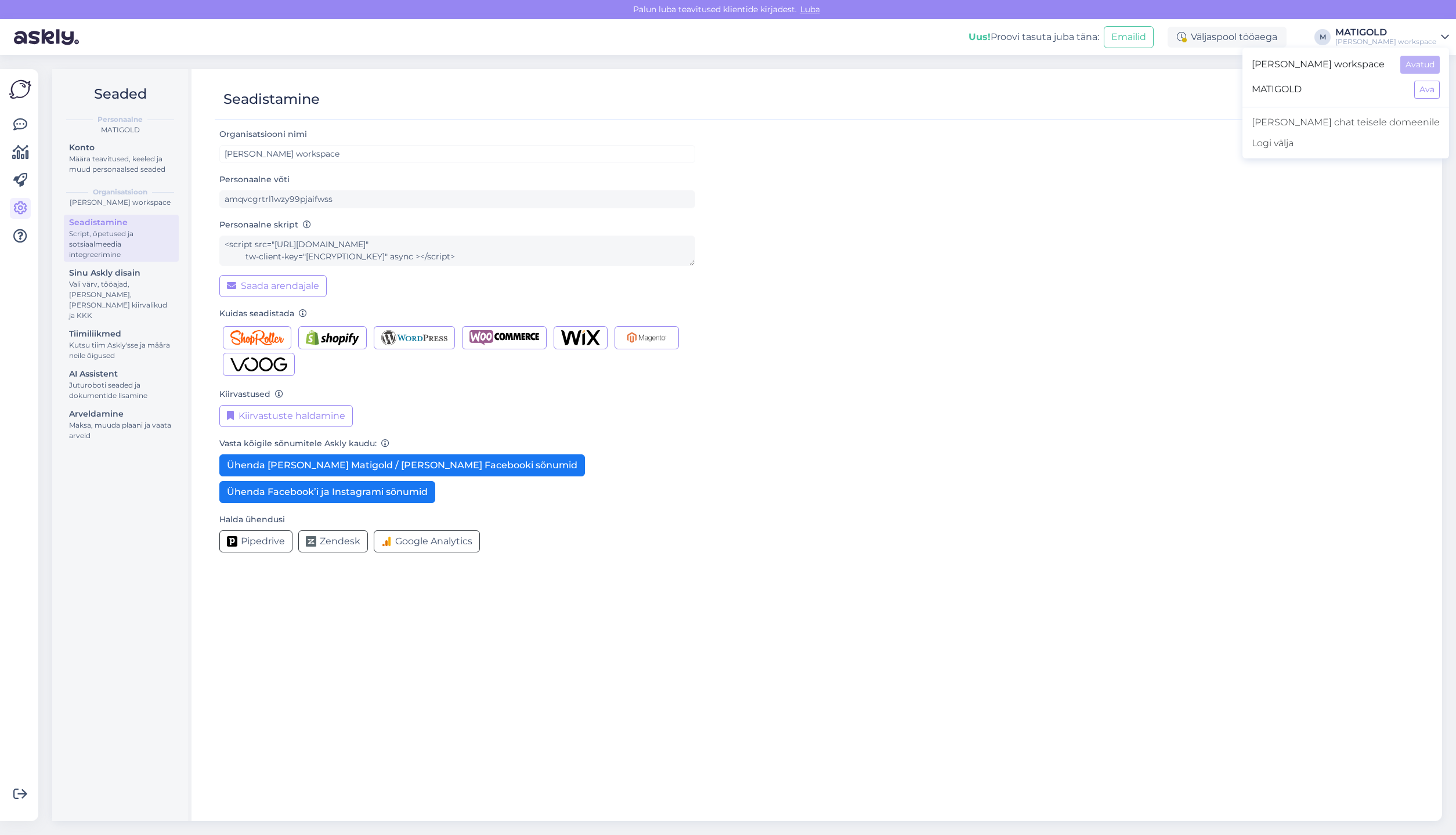 The height and width of the screenshot is (835, 1456). Describe the element at coordinates (263, 542) in the screenshot. I see `span: Pipedrive` at that location.